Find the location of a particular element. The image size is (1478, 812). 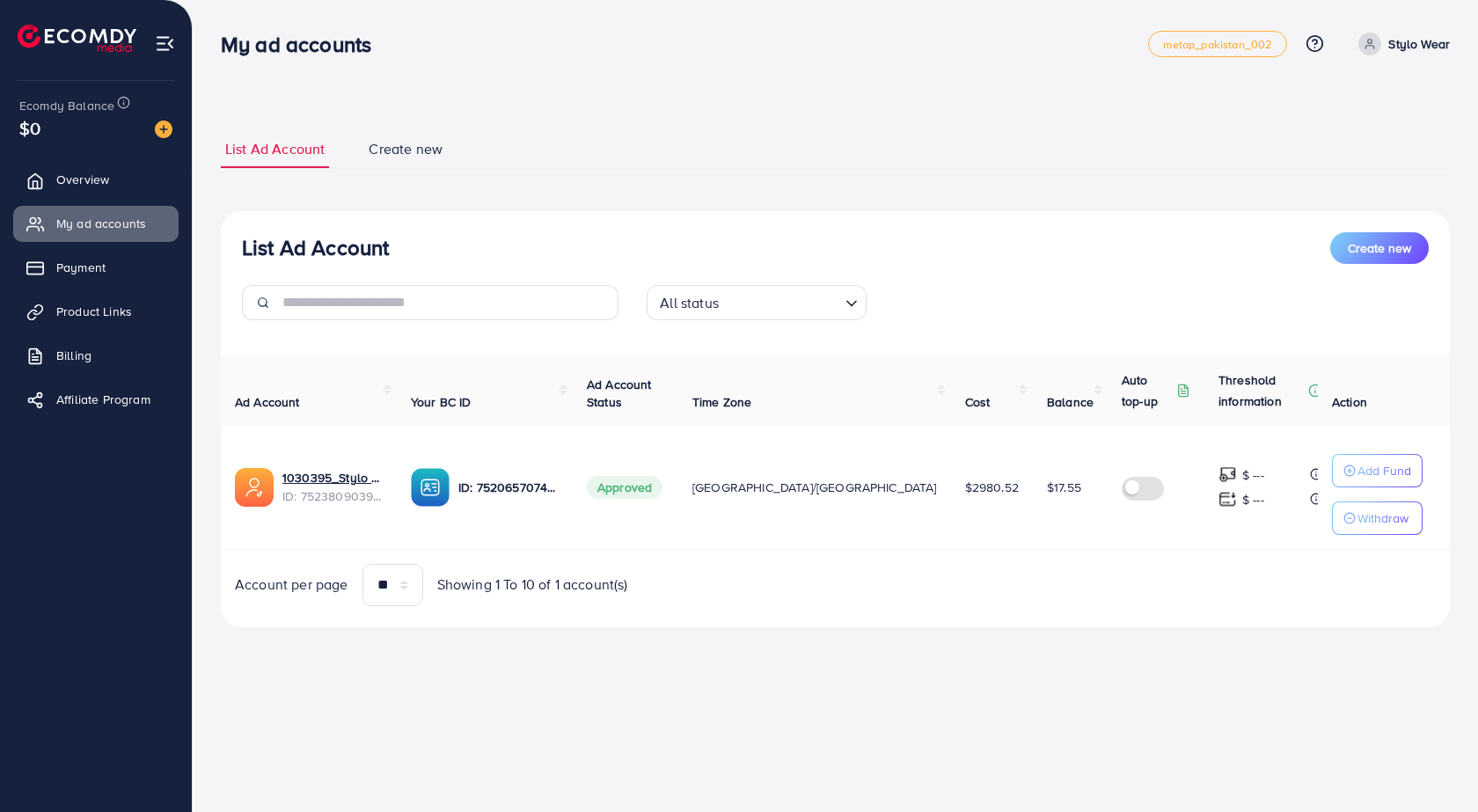

img: ic-ads-acc.e4c84228.svg is located at coordinates (254, 487).